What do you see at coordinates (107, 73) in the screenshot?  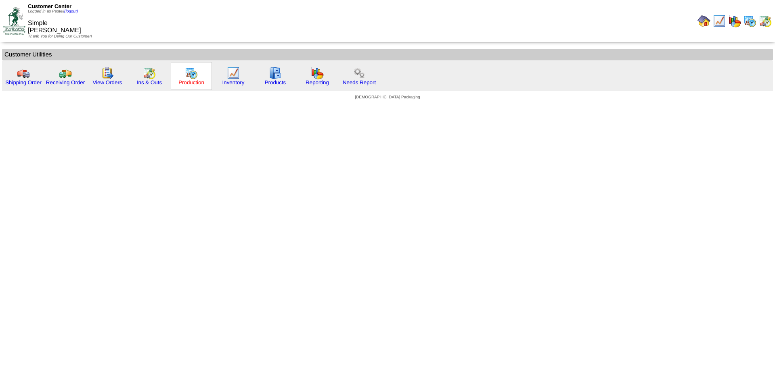 I see `img: workorder.gif` at bounding box center [107, 73].